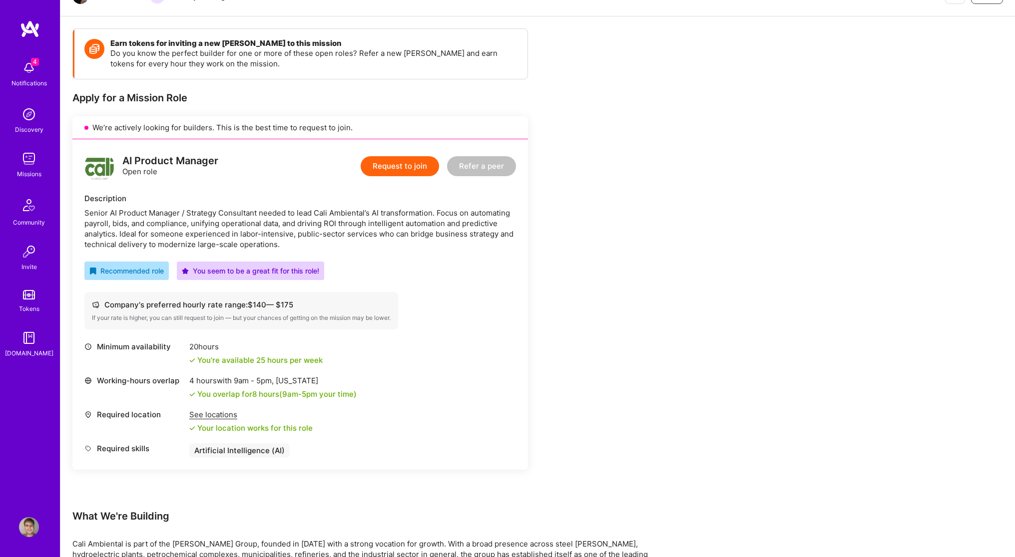  I want to click on div: AI Product Manager, so click(170, 161).